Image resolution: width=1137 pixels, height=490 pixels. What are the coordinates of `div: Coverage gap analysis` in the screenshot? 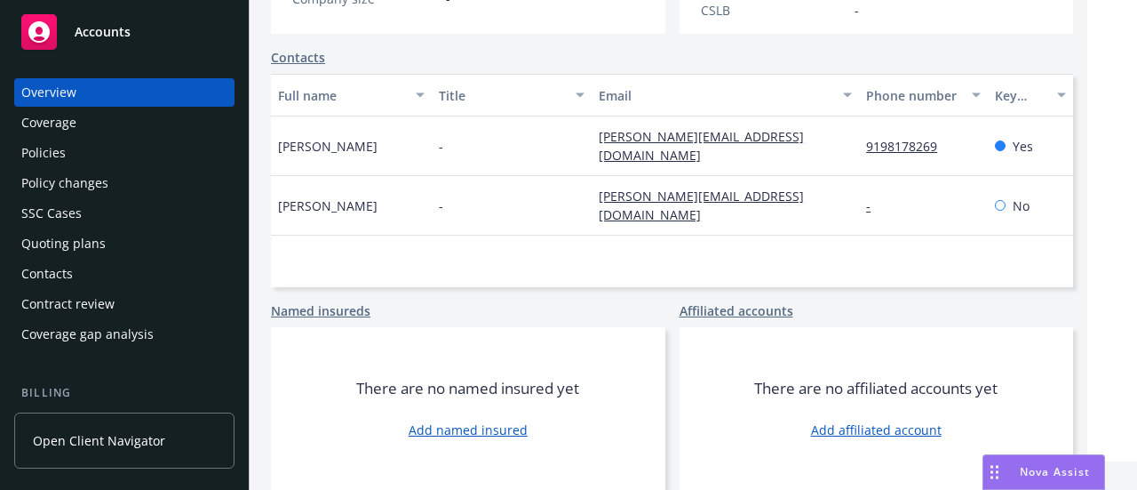 It's located at (87, 334).